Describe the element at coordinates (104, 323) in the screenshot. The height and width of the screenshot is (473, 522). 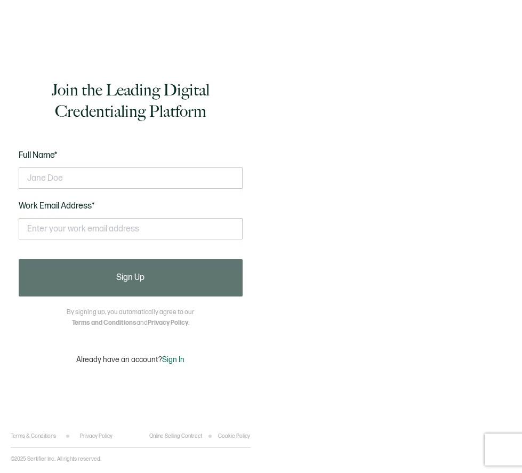
I see `a: Terms and Conditions` at that location.